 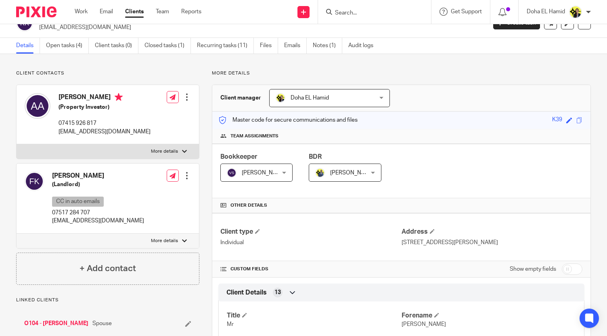 What do you see at coordinates (134, 12) in the screenshot?
I see `a: Clients` at bounding box center [134, 12].